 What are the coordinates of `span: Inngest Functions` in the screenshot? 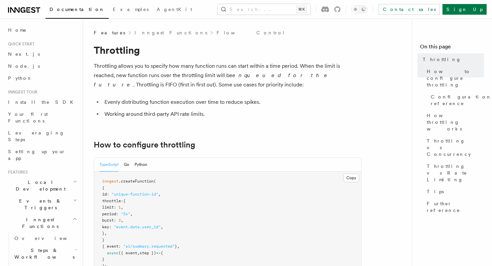 It's located at (39, 223).